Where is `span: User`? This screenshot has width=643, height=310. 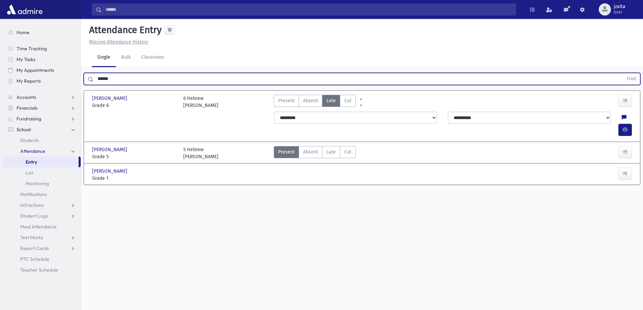 span: User is located at coordinates (619, 12).